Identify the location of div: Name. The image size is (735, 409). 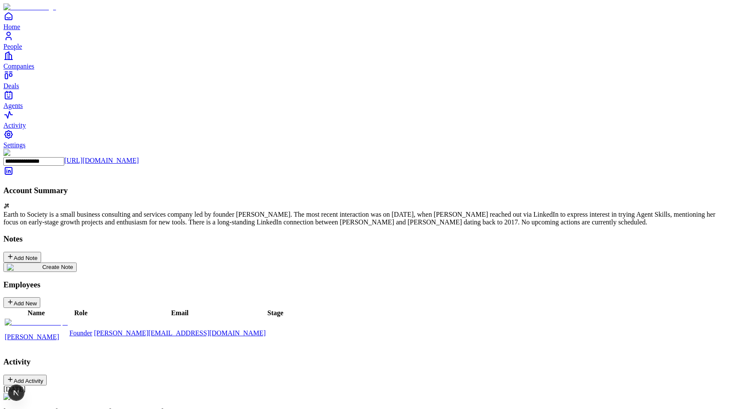
(36, 313).